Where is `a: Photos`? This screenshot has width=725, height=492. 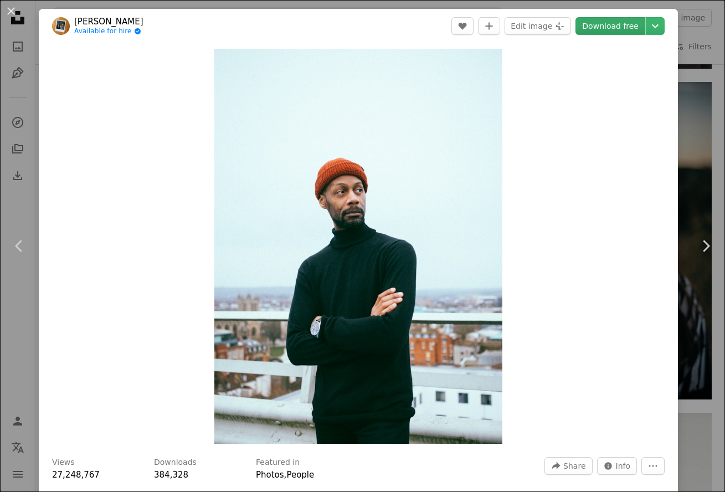
a: Photos is located at coordinates (270, 475).